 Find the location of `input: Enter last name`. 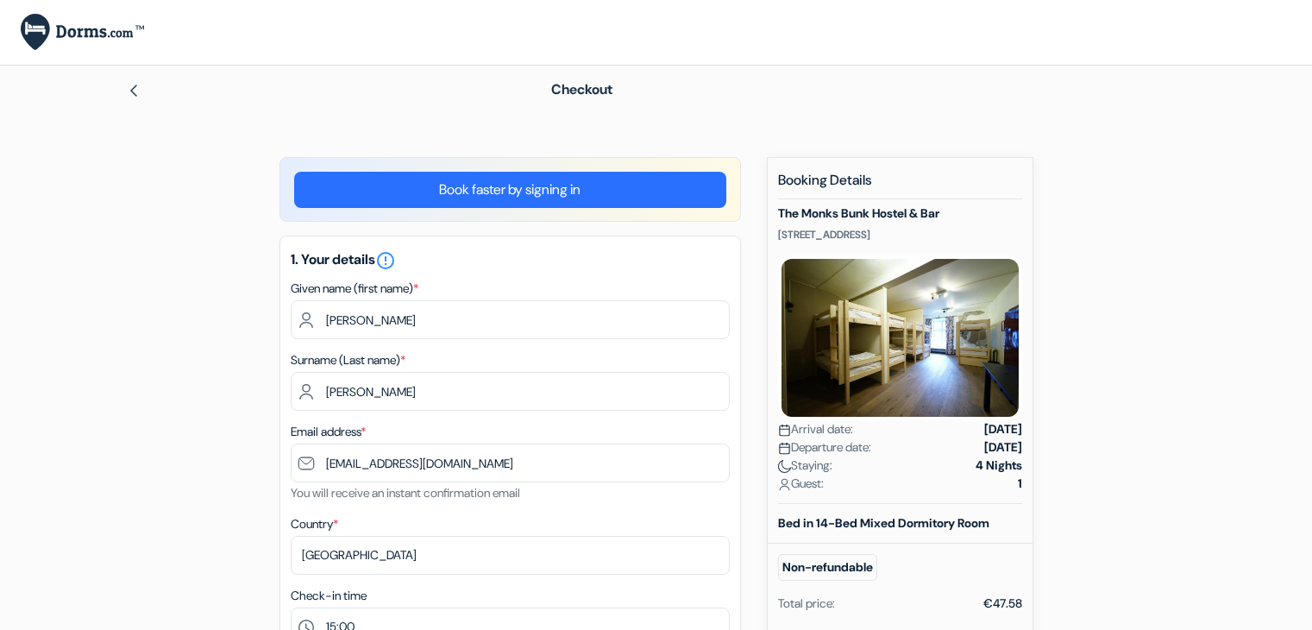

input: Enter last name is located at coordinates (510, 391).